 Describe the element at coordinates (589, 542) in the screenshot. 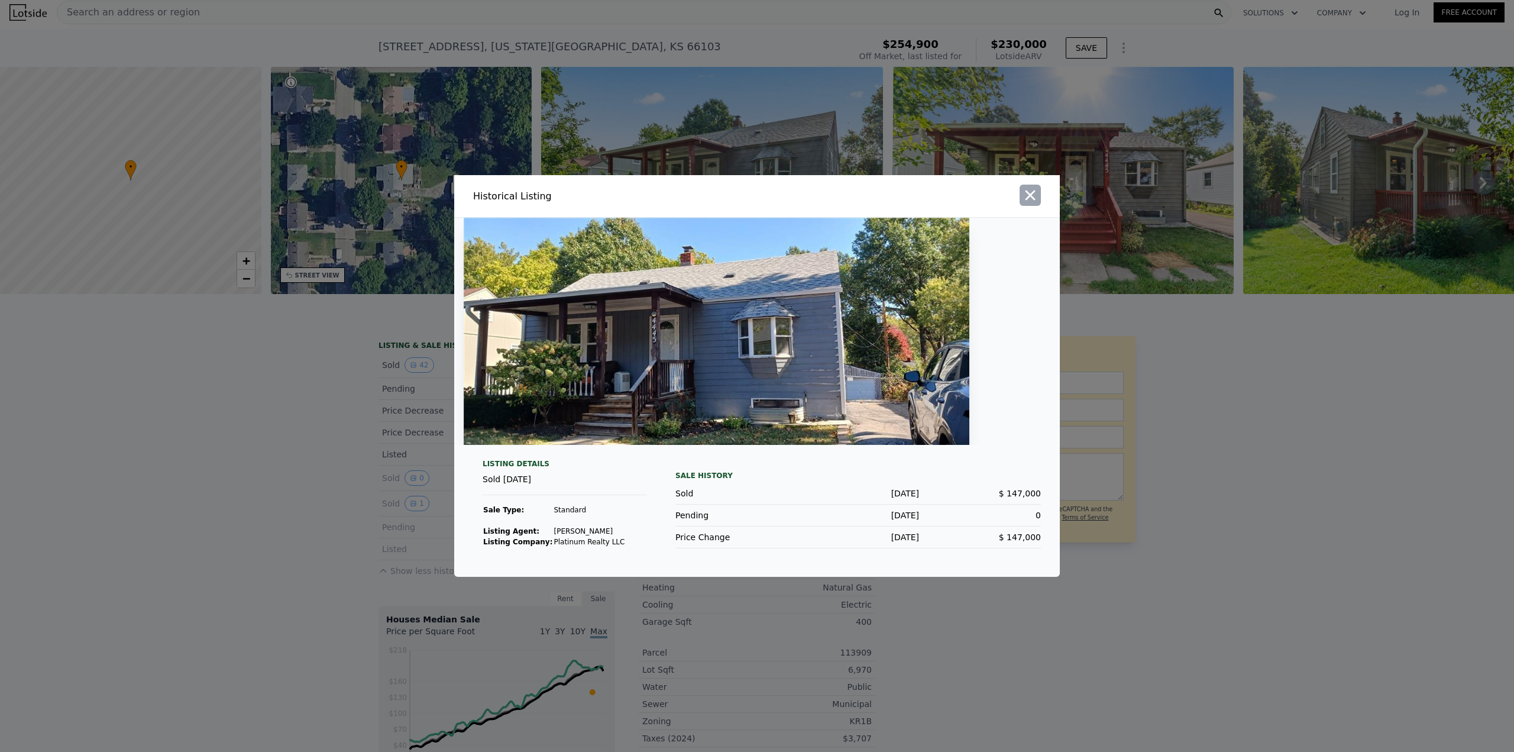

I see `td: Platinum Realty LLC` at that location.